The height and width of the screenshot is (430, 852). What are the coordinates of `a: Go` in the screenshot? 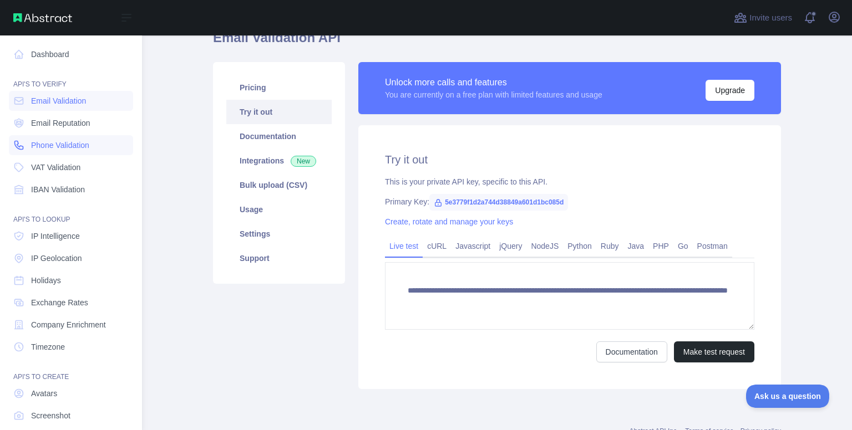 It's located at (683, 246).